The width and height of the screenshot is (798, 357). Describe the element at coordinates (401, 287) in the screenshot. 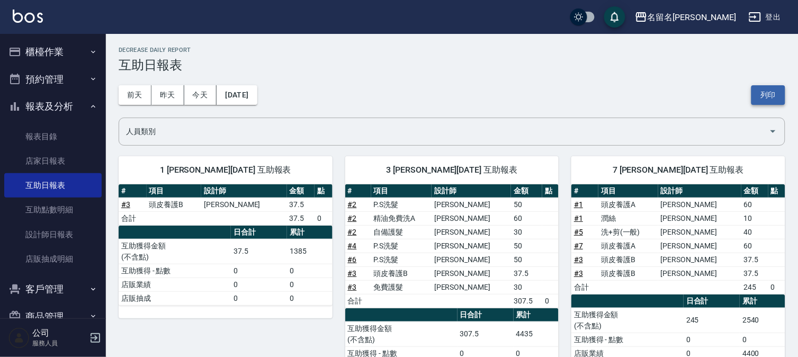

I see `td: 免費護髮` at that location.